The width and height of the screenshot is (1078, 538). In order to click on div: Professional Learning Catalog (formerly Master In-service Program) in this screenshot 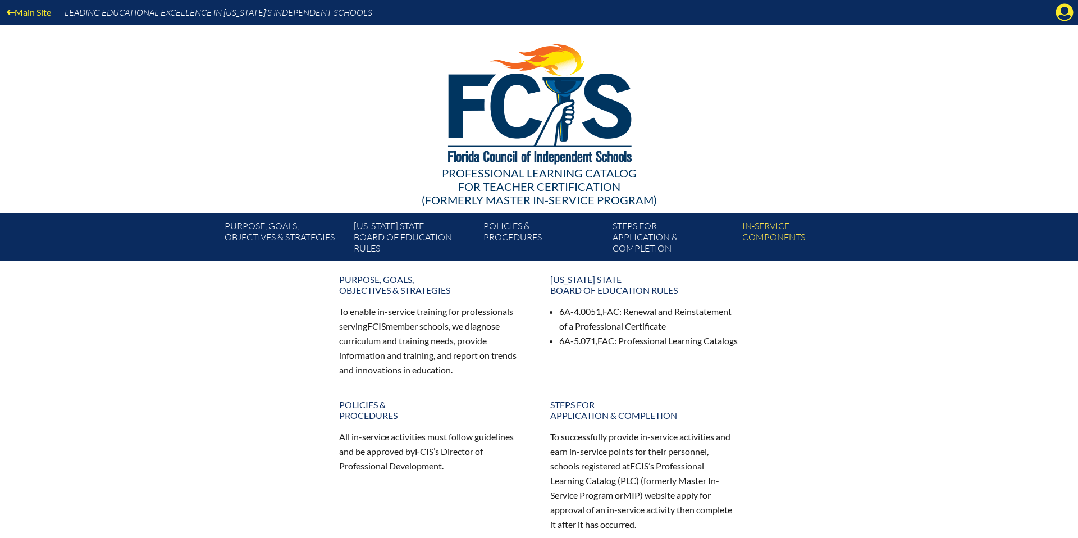, I will do `click(539, 186)`.